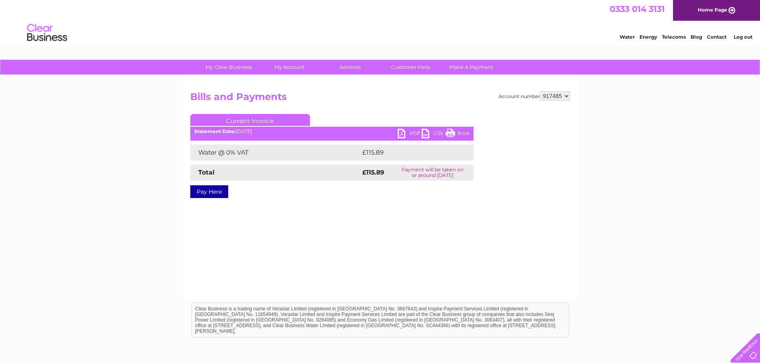 This screenshot has width=760, height=363. What do you see at coordinates (433, 134) in the screenshot?
I see `a: CSV` at bounding box center [433, 134].